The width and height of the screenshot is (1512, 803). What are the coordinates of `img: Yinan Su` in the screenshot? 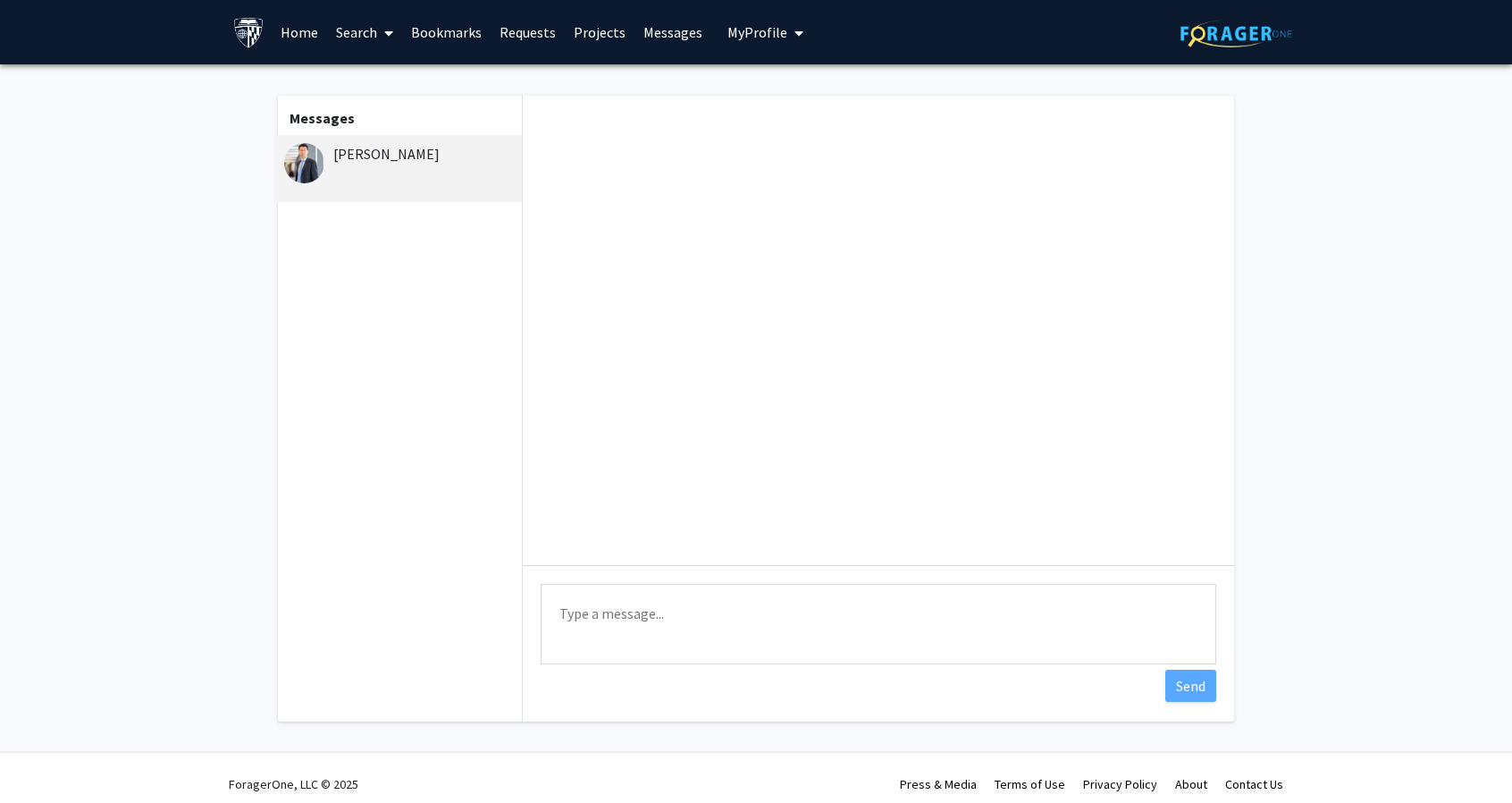 It's located at (304, 163).